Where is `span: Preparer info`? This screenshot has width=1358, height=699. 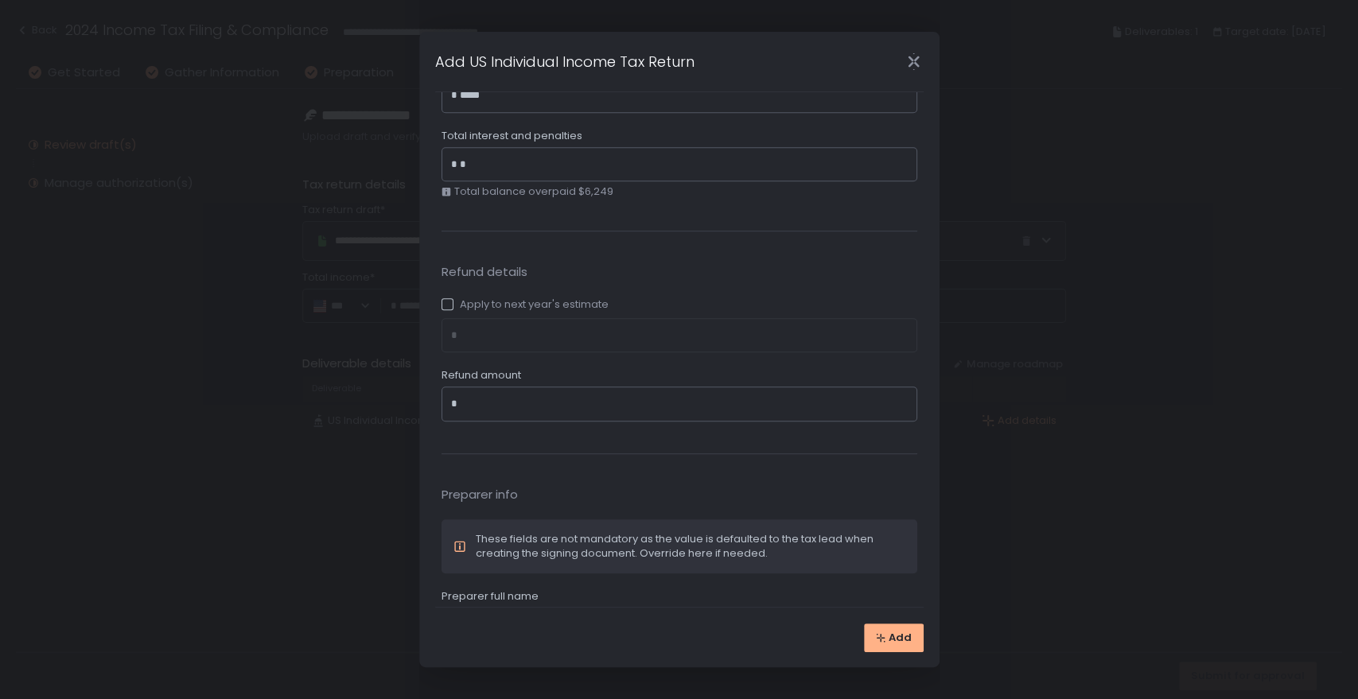 span: Preparer info is located at coordinates (679, 495).